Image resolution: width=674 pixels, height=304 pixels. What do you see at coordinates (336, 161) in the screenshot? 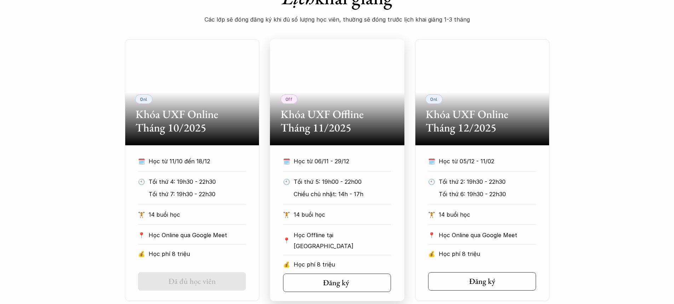
I see `p: Học từ 06/11 - 29/12` at bounding box center [336, 161].